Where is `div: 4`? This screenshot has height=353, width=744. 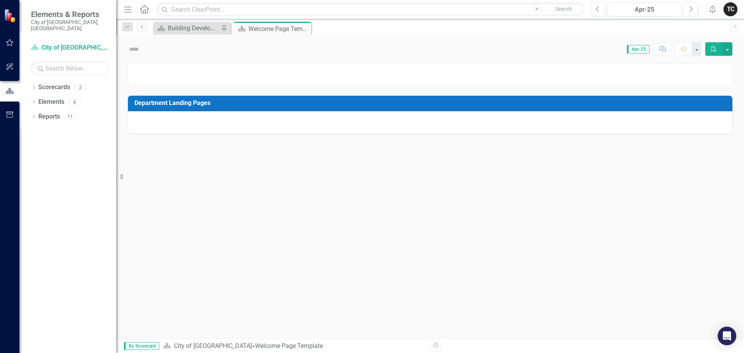
div: 4 is located at coordinates (74, 102).